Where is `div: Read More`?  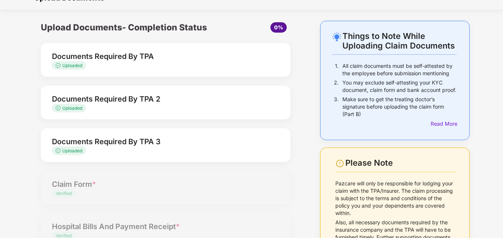 div: Read More is located at coordinates (444, 124).